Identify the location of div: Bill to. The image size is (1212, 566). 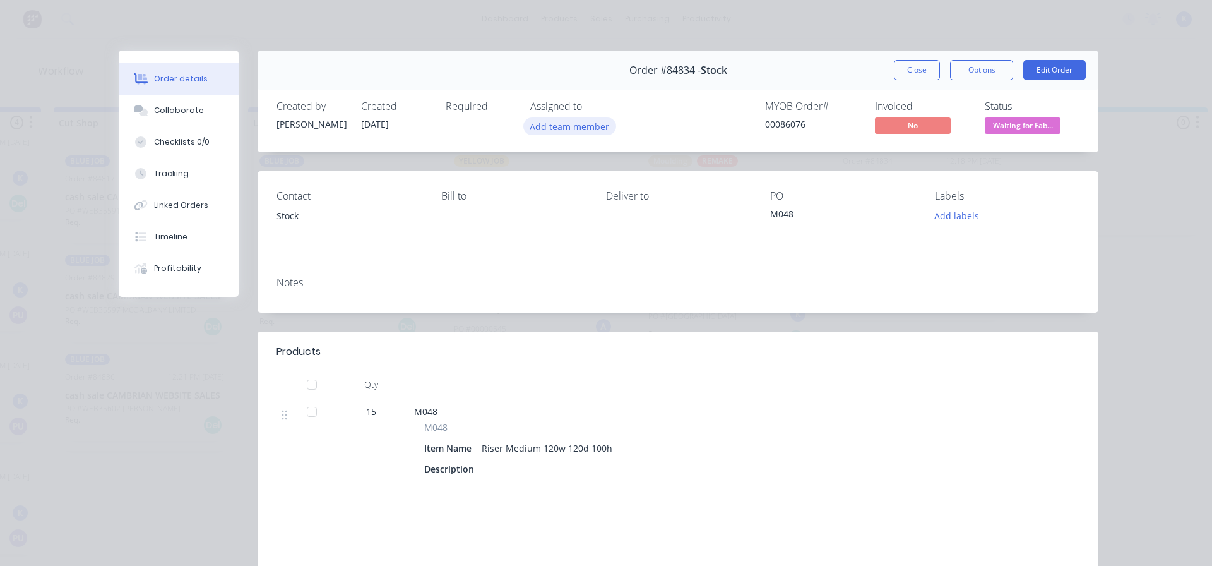
(513, 196).